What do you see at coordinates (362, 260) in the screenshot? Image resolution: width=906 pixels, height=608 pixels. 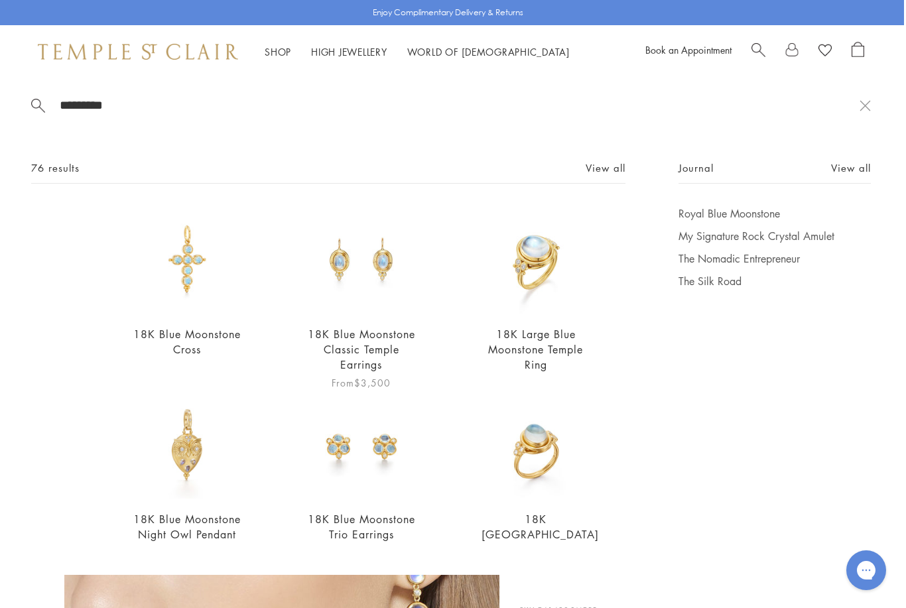 I see `a: E14106-BM6VBY` at bounding box center [362, 260].